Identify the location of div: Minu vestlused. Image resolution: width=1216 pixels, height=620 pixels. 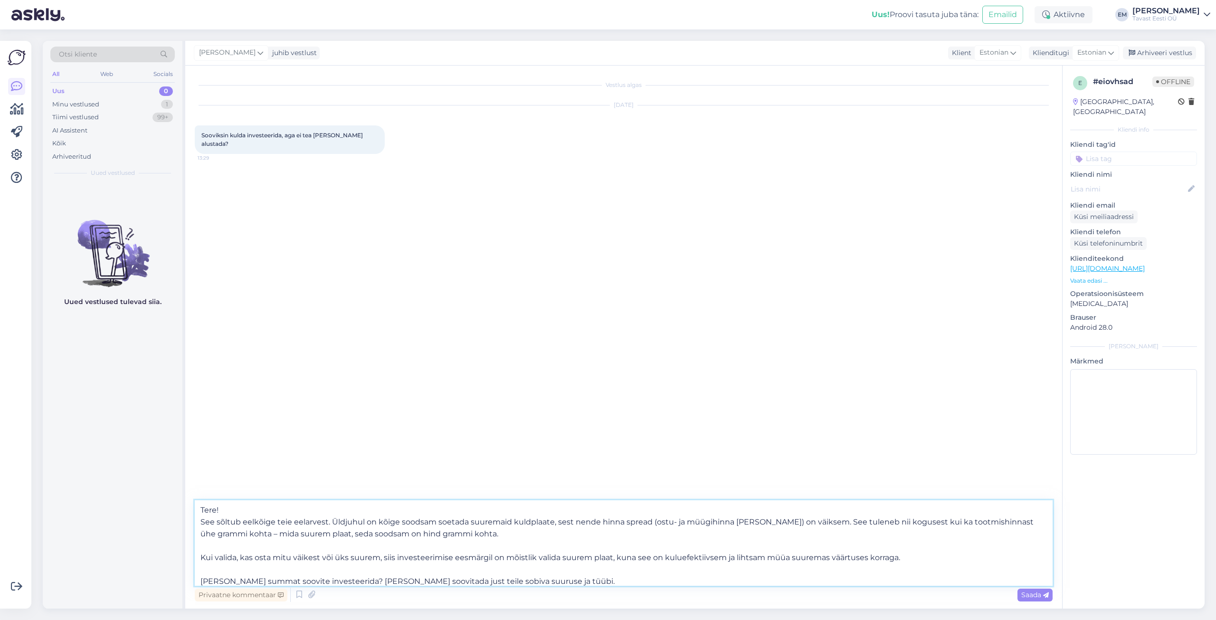
(76, 105).